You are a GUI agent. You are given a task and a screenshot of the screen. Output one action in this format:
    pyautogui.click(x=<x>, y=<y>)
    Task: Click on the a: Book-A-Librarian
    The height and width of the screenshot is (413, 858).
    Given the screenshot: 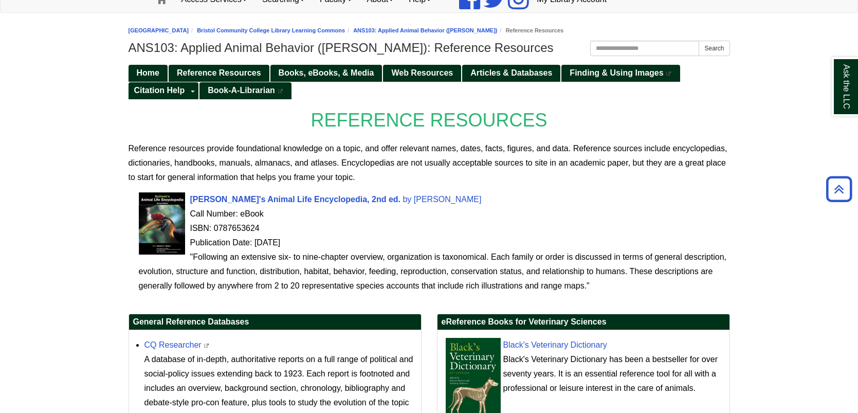 What is the action you would take?
    pyautogui.click(x=245, y=91)
    